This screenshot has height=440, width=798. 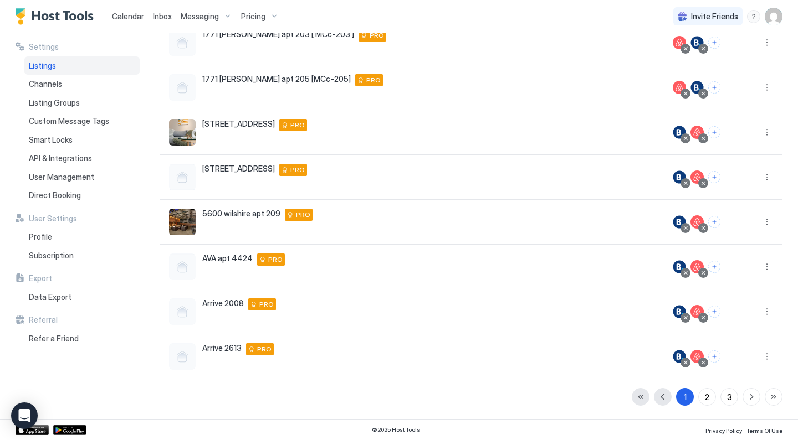 What do you see at coordinates (57, 17) in the screenshot?
I see `div: Host Tools Logo` at bounding box center [57, 17].